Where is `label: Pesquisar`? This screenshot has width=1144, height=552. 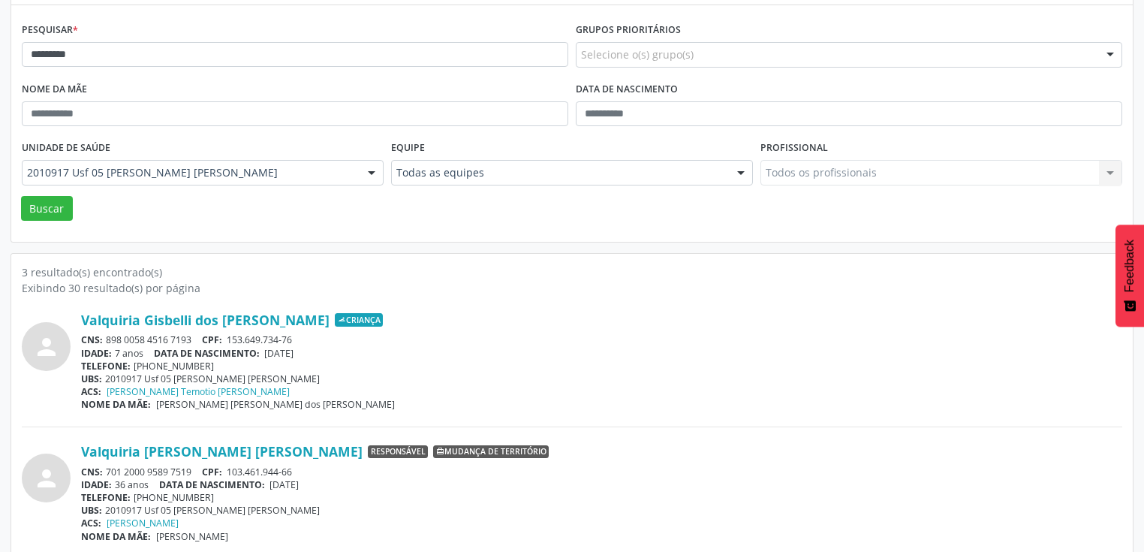
label: Pesquisar is located at coordinates (50, 30).